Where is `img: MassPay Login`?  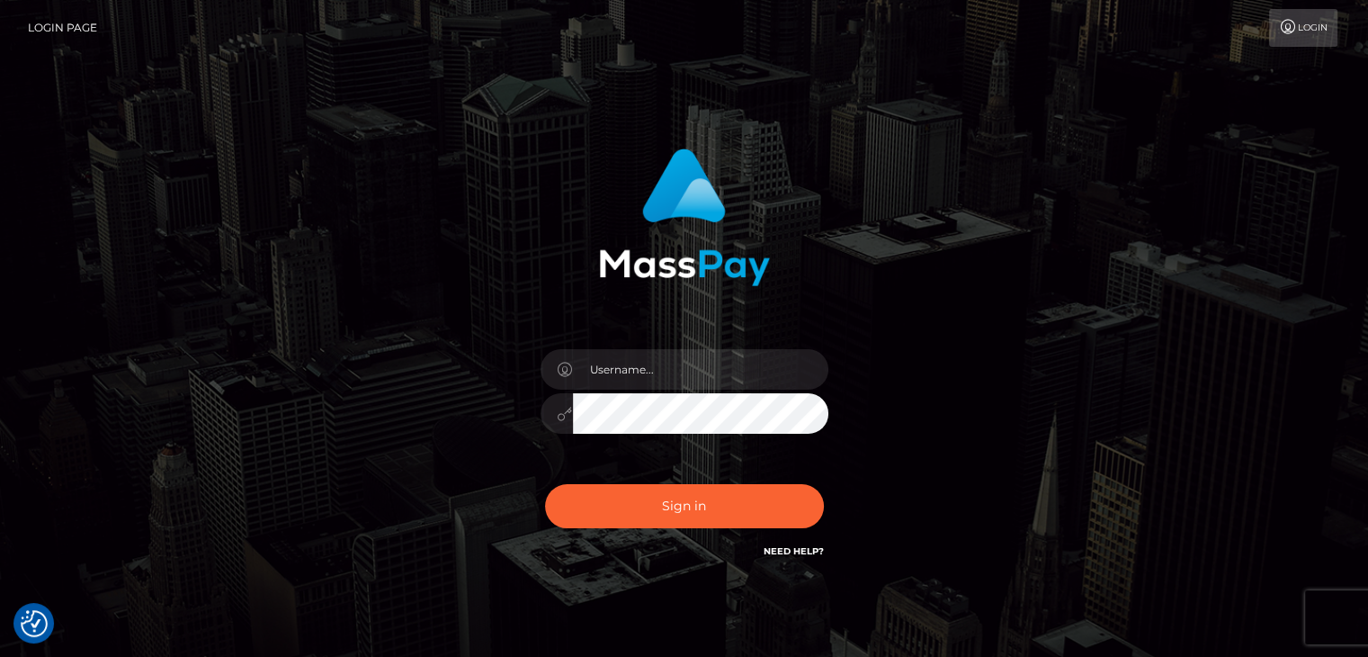 img: MassPay Login is located at coordinates (685, 217).